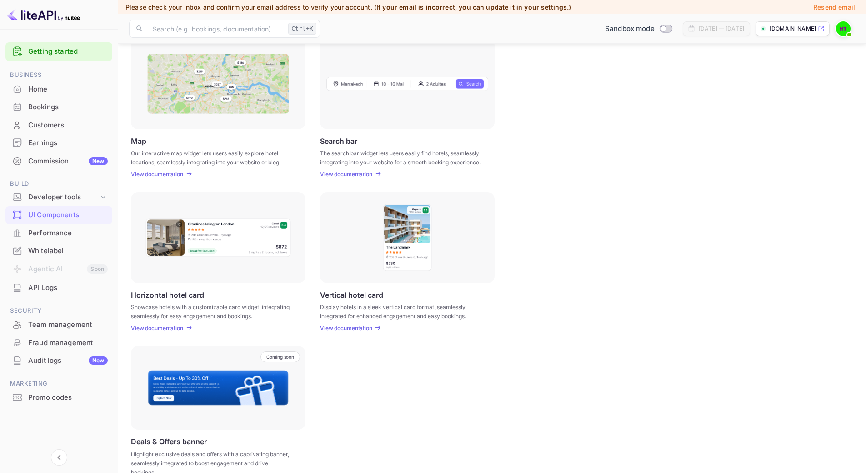 The width and height of the screenshot is (866, 473). What do you see at coordinates (834, 7) in the screenshot?
I see `p: Resend email` at bounding box center [834, 7].